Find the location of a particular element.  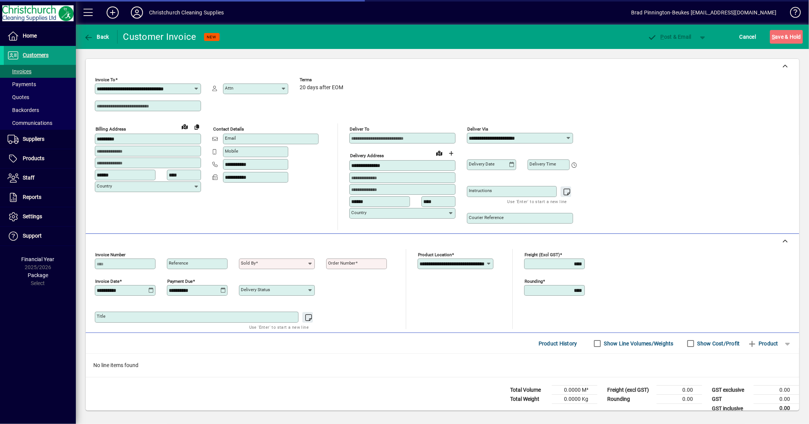

button: Cancel is located at coordinates (748, 37).